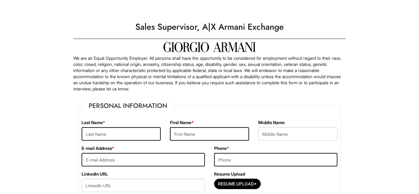 Image resolution: width=419 pixels, height=194 pixels. I want to click on label: E-mail Address, so click(98, 149).